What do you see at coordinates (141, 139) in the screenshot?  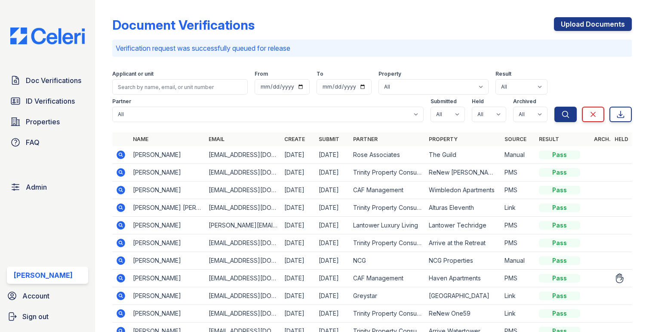 I see `a: Name` at bounding box center [141, 139].